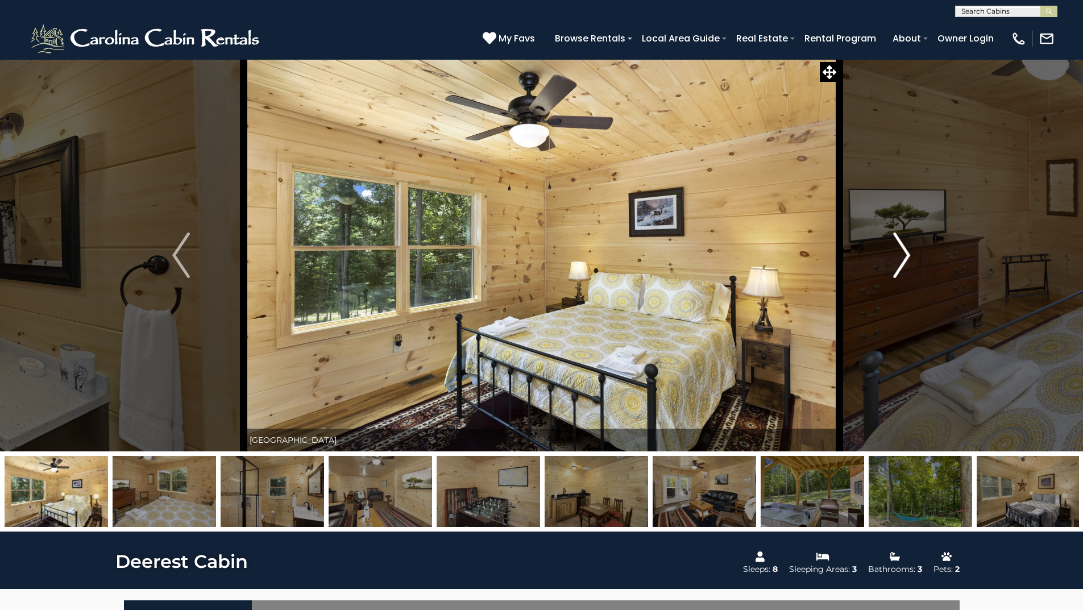 Image resolution: width=1083 pixels, height=610 pixels. I want to click on img: 163276598, so click(704, 491).